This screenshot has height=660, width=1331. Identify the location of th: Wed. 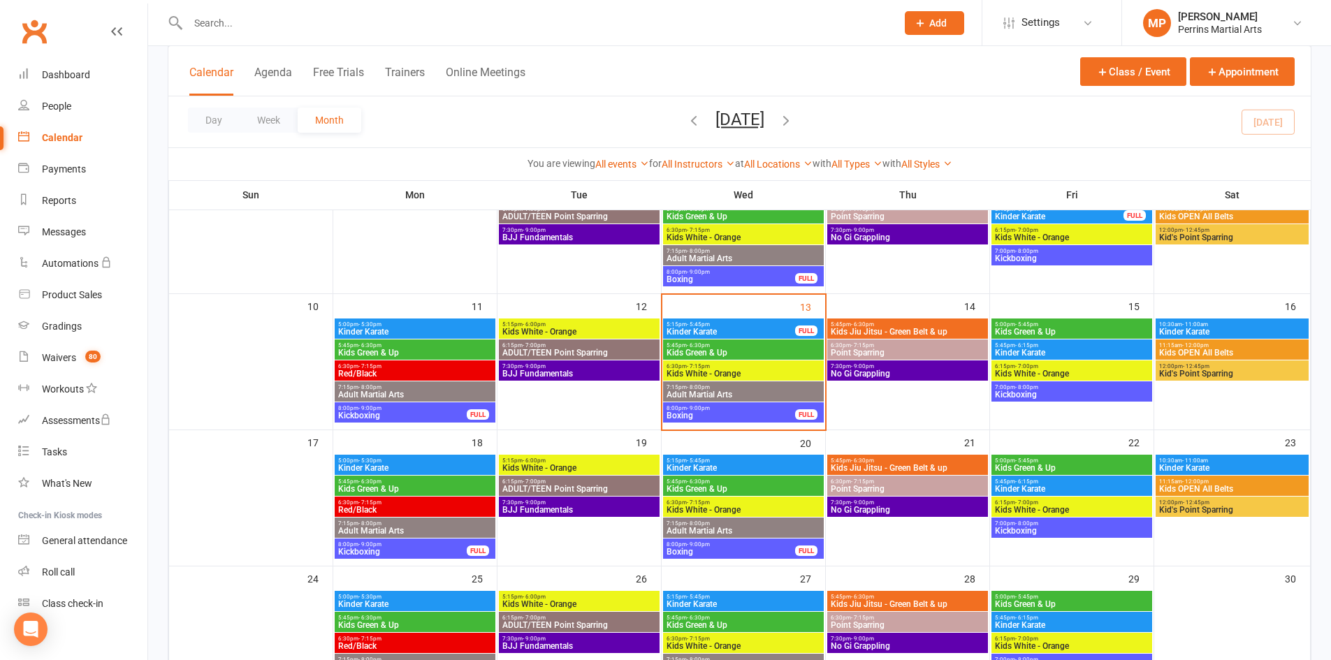
(743, 195).